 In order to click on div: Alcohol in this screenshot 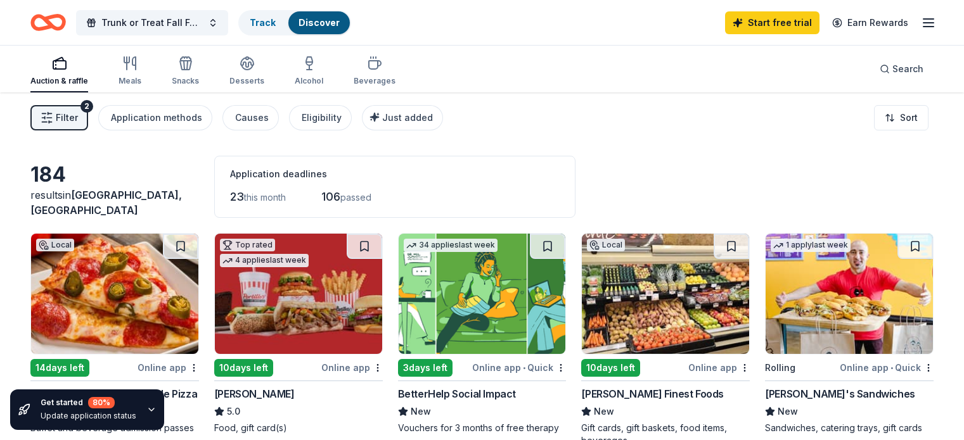, I will do `click(309, 81)`.